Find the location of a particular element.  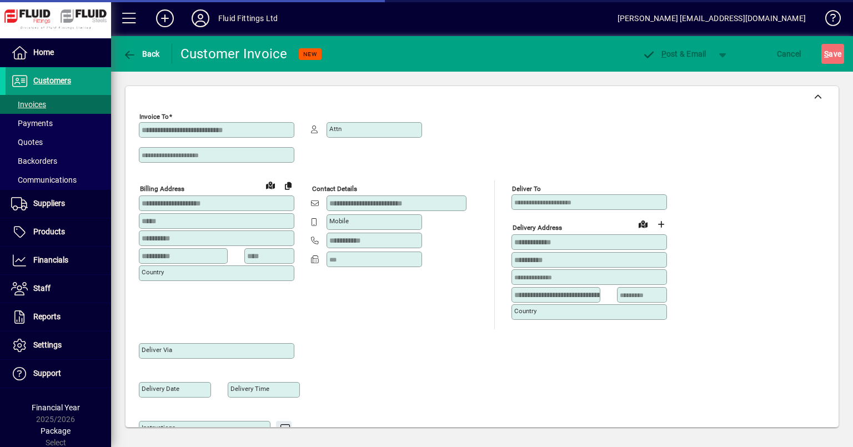

span: Customers is located at coordinates (52, 81).